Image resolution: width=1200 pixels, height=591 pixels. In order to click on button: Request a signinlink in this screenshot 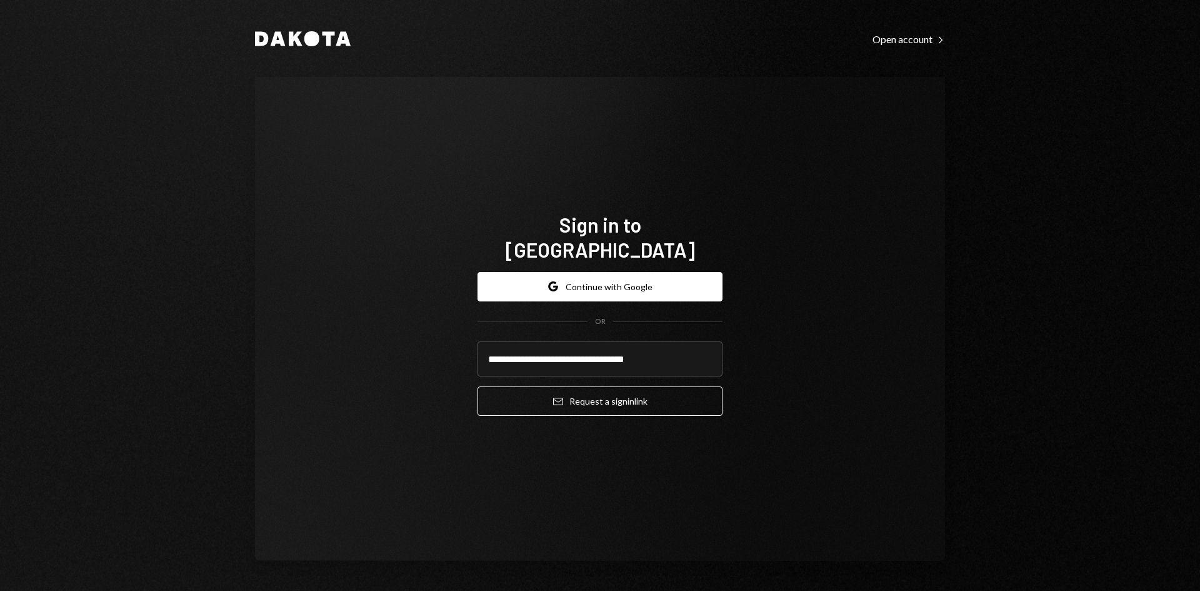, I will do `click(600, 401)`.